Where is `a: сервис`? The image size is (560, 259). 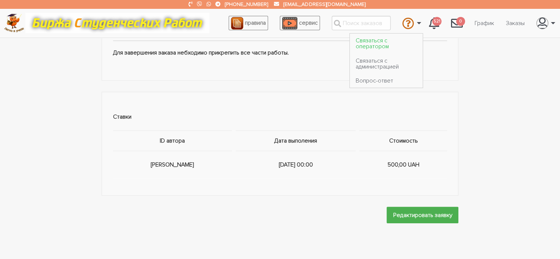
a: сервис is located at coordinates (300, 23).